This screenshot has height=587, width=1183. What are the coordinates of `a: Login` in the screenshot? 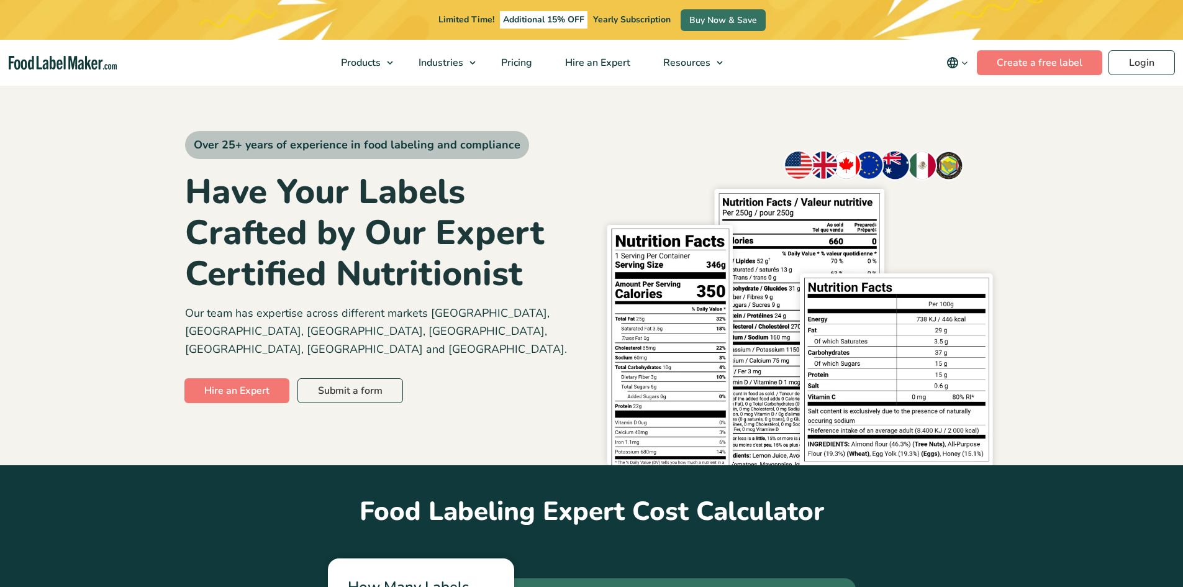 It's located at (1141, 63).